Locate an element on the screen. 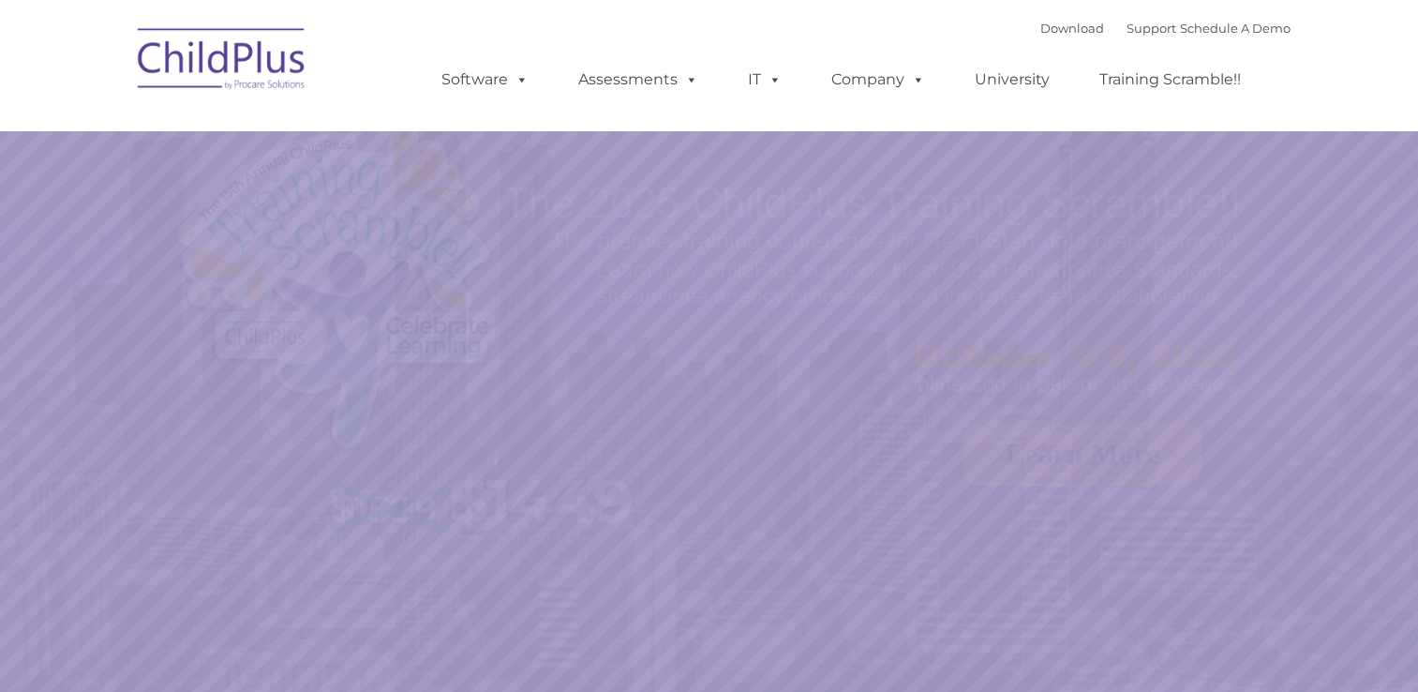  a: Support is located at coordinates (1151, 28).